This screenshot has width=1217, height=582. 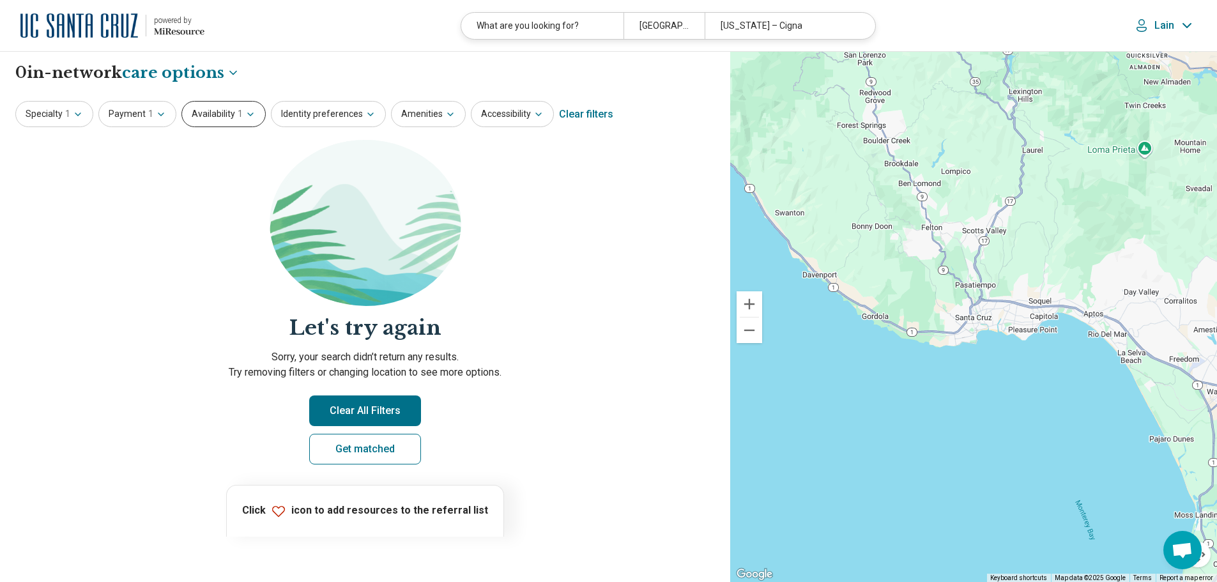 I want to click on button: Zoom in, so click(x=749, y=304).